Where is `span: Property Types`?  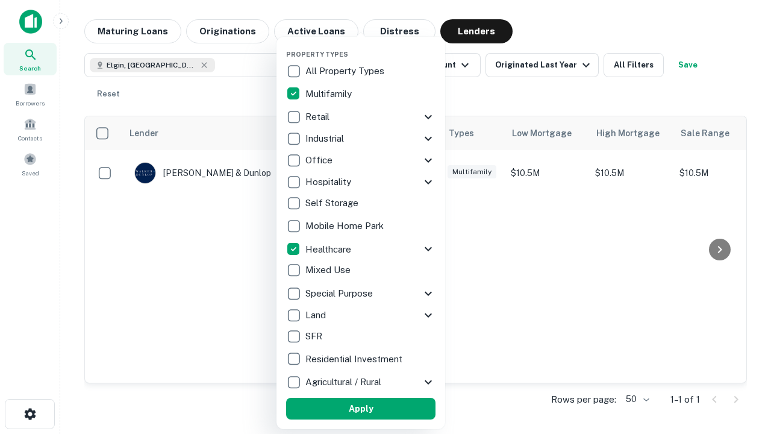
span: Property Types is located at coordinates (317, 54).